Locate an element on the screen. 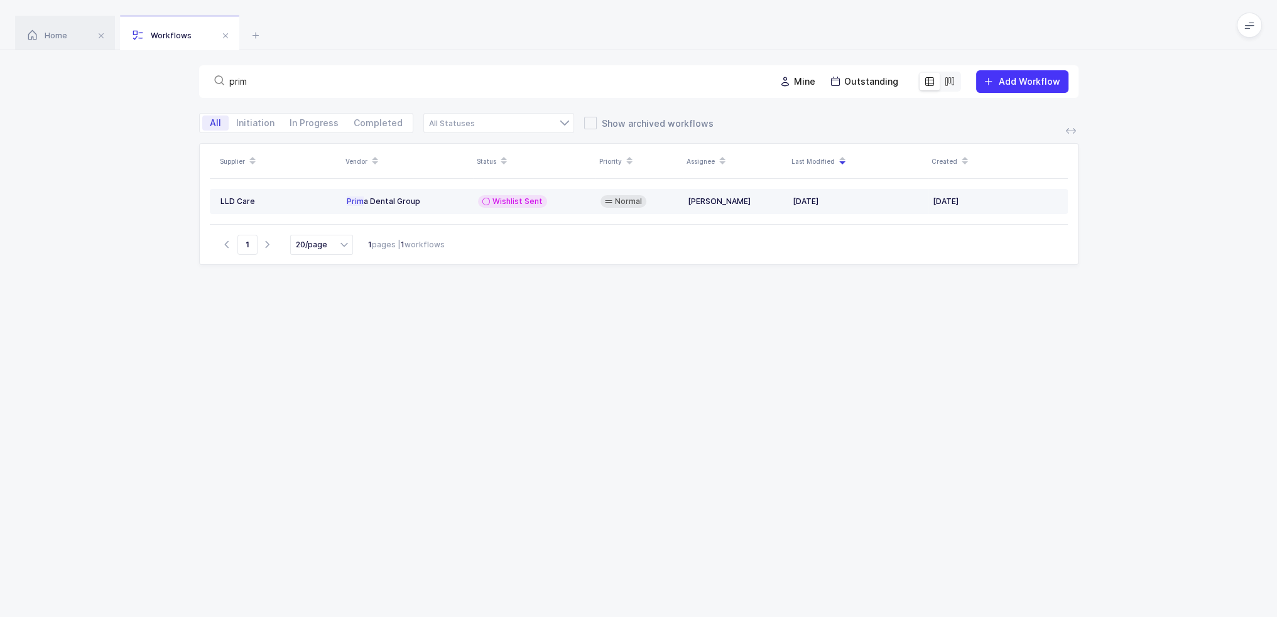 Image resolution: width=1277 pixels, height=617 pixels. span: Show archived workflows is located at coordinates (655, 123).